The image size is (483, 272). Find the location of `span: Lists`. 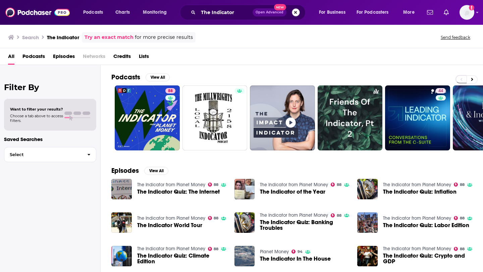

span: Lists is located at coordinates (144, 58).